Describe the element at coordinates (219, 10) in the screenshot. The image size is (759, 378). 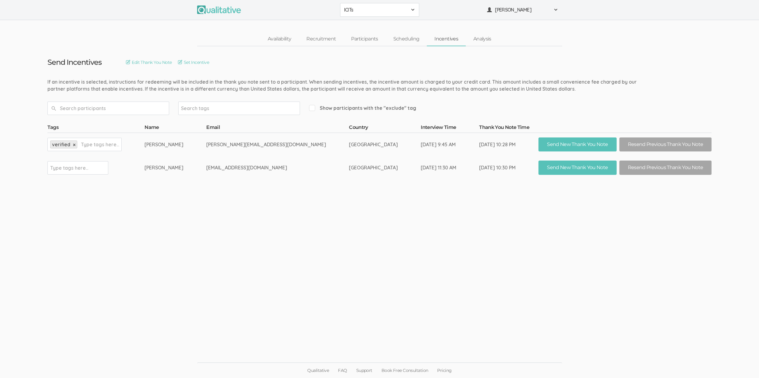
I see `img: Qualitative` at that location.